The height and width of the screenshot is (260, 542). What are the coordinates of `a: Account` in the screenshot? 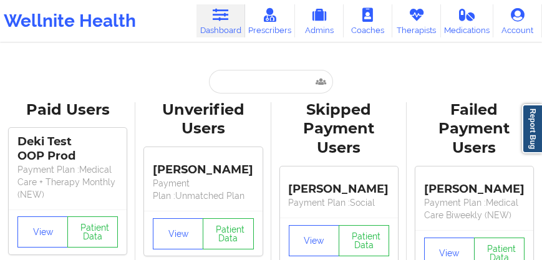 It's located at (518, 21).